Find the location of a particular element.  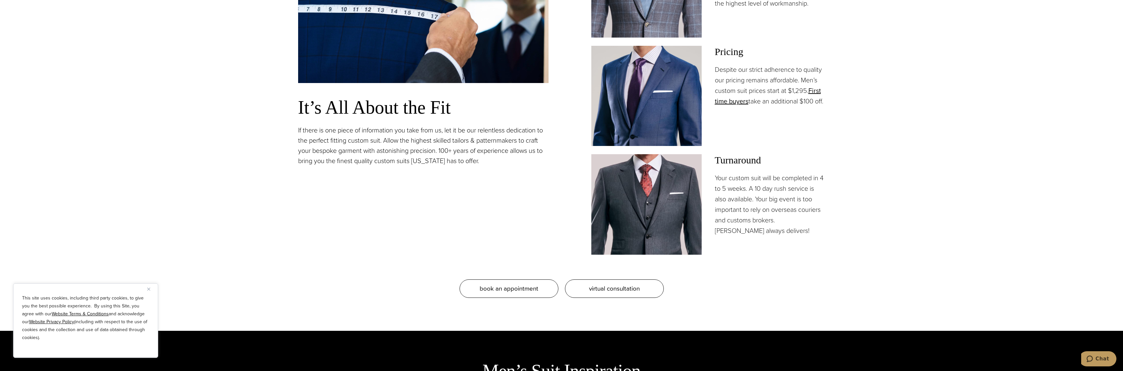

img: Client in vested charcoal bespoke suit with white shirt and red patterned tie. is located at coordinates (646, 204).